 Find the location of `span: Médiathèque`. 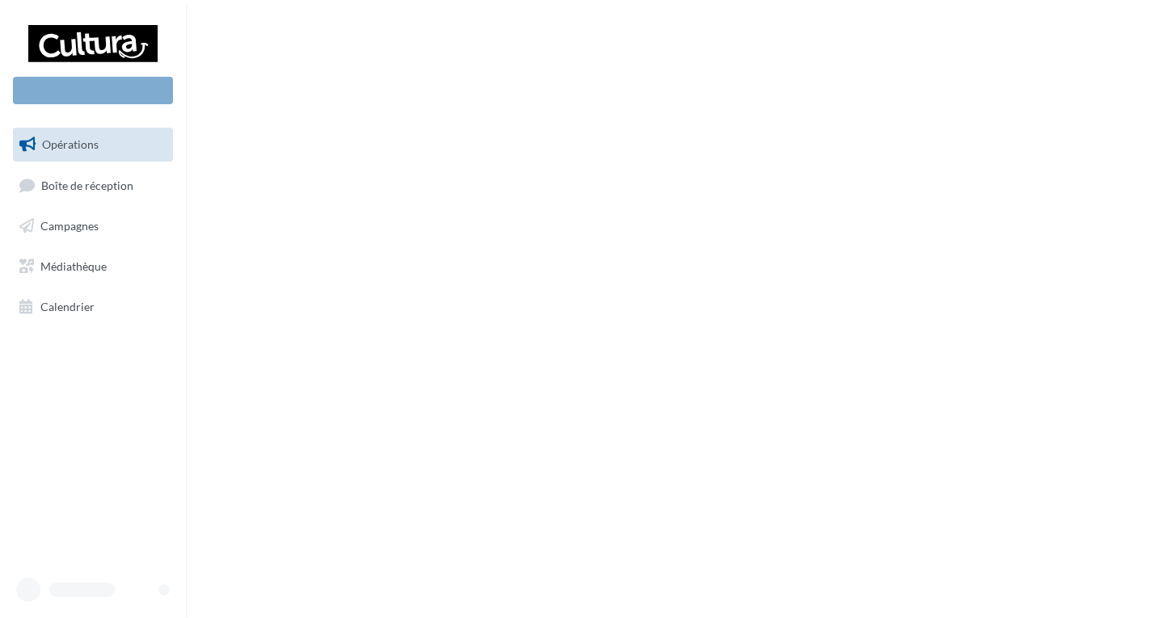

span: Médiathèque is located at coordinates (74, 266).